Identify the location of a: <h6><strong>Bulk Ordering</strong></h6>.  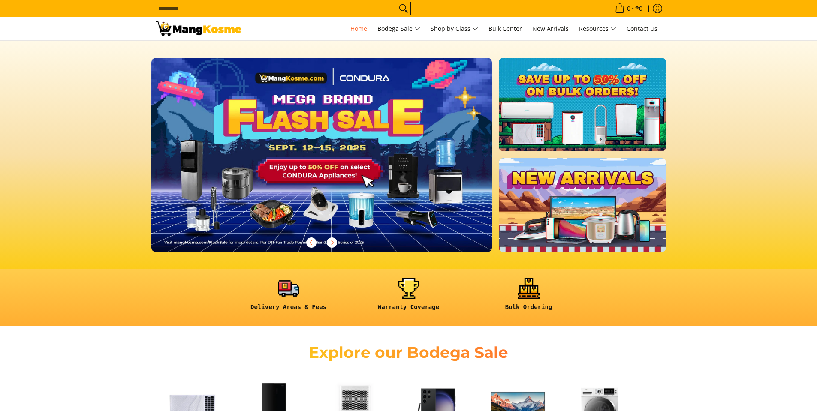
(529, 298).